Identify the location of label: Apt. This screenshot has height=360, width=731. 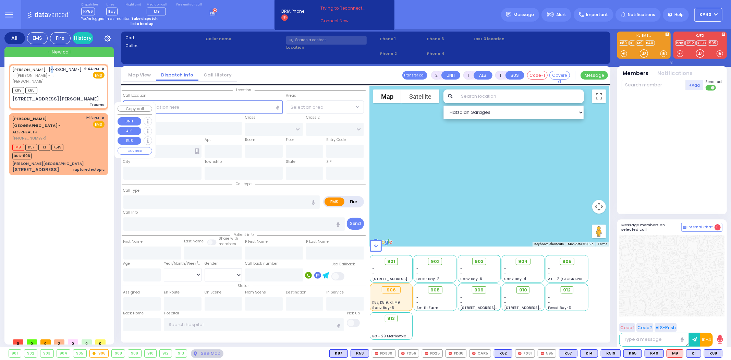
(208, 140).